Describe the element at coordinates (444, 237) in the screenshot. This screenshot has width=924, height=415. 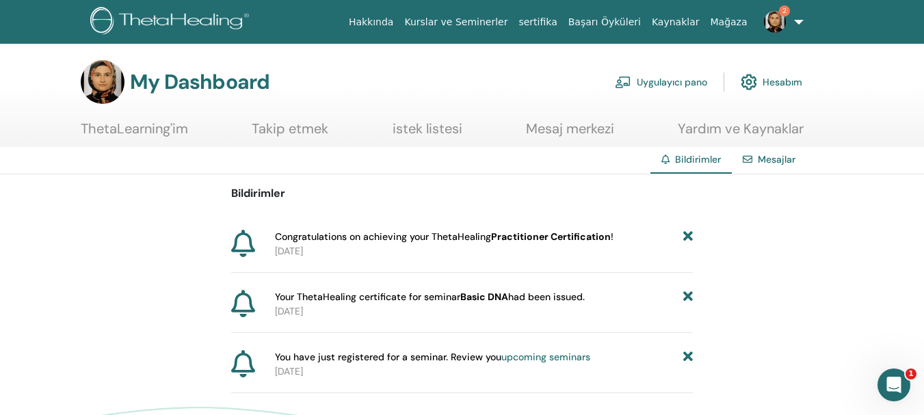
I see `span: Congratulations on achieving your ThetaHealing !` at that location.